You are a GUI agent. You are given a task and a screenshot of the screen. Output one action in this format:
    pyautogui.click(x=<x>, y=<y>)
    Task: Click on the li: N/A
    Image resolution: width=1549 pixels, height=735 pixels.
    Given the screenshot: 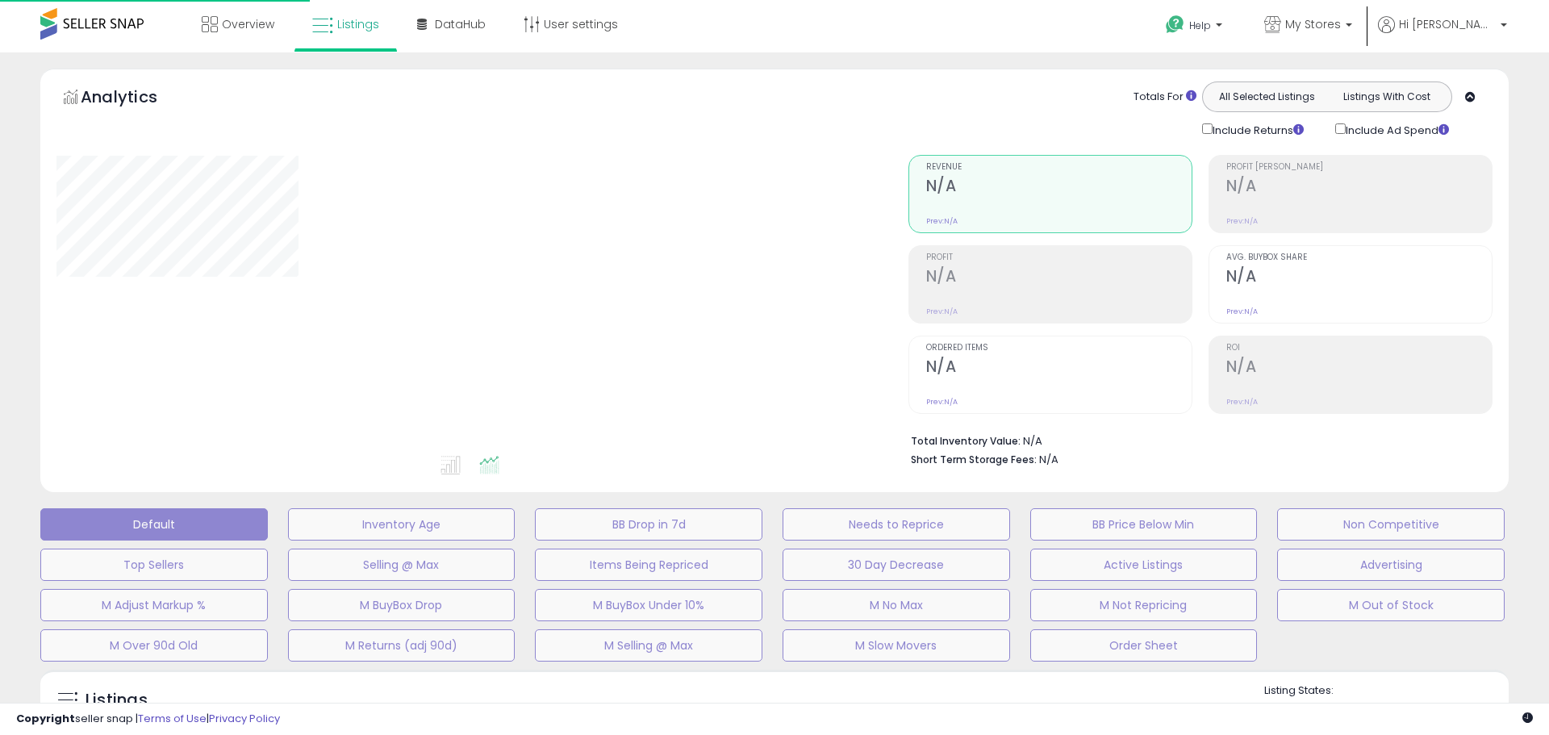 What is the action you would take?
    pyautogui.click(x=1195, y=440)
    